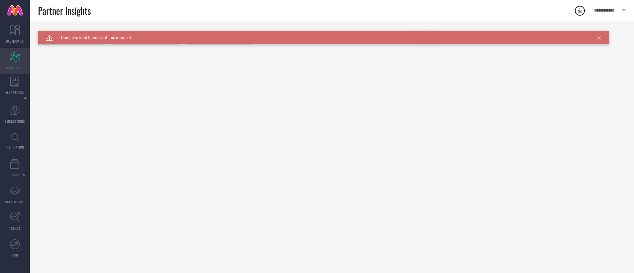  What do you see at coordinates (580, 11) in the screenshot?
I see `div: Open download list` at bounding box center [580, 11].